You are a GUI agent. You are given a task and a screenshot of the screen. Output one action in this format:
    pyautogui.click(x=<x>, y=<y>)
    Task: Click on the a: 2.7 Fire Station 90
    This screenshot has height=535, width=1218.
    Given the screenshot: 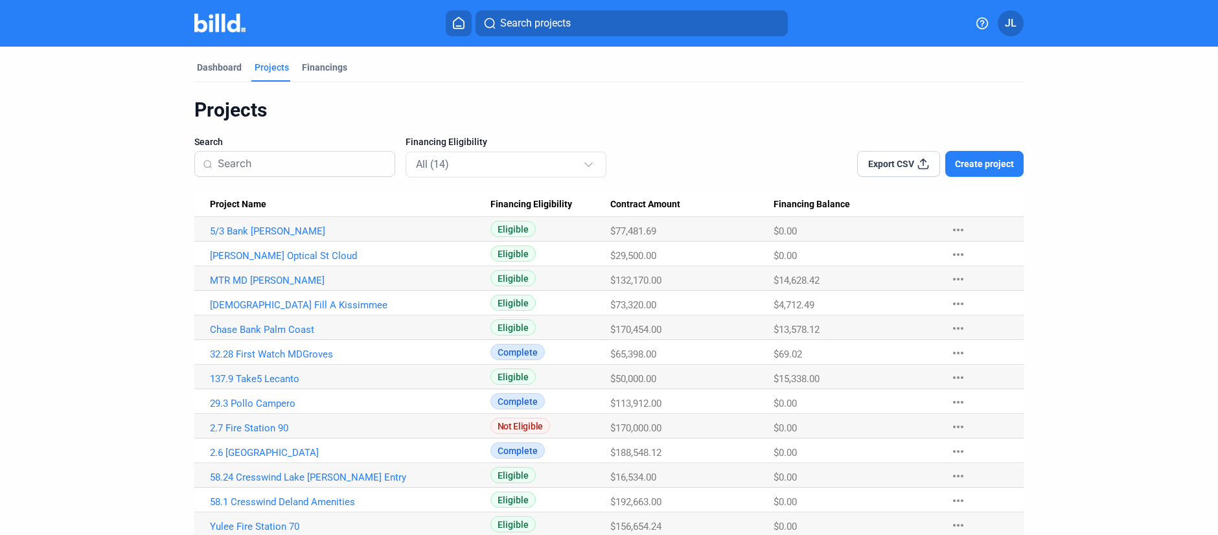 What is the action you would take?
    pyautogui.click(x=350, y=428)
    